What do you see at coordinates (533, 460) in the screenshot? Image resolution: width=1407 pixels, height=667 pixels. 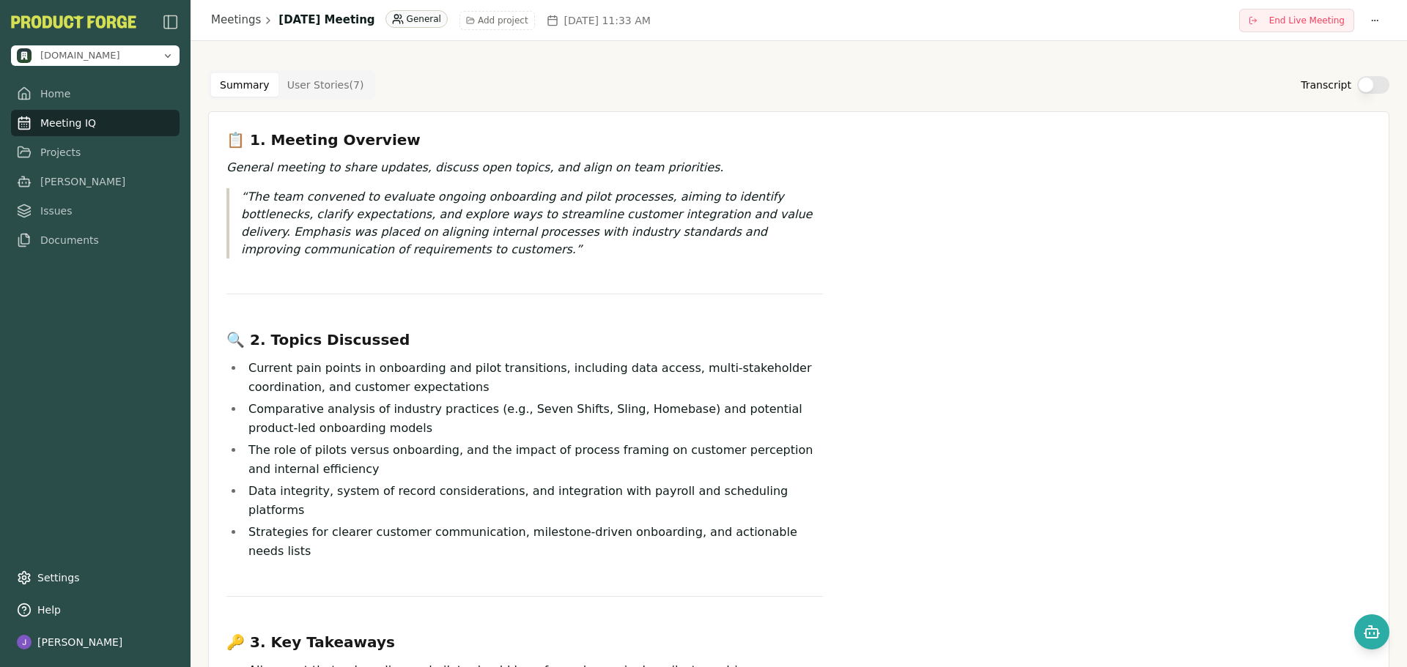 I see `li: The role of pilots versus onboarding, and the impact of process framing on customer perception an...` at bounding box center [533, 460].